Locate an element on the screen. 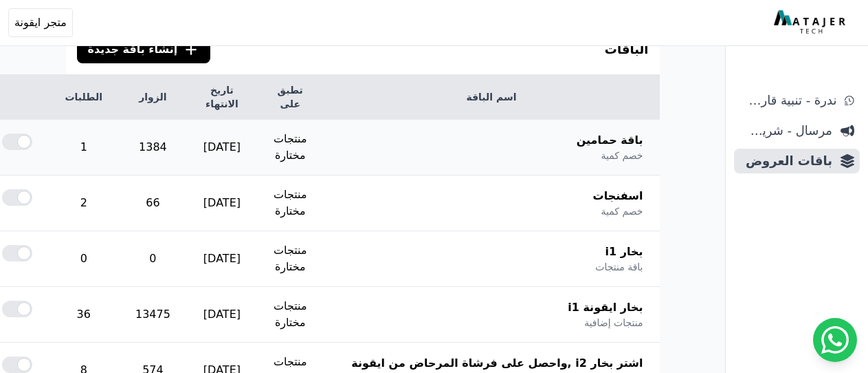 The width and height of the screenshot is (868, 373). img: MatajerTech Logo is located at coordinates (811, 23).